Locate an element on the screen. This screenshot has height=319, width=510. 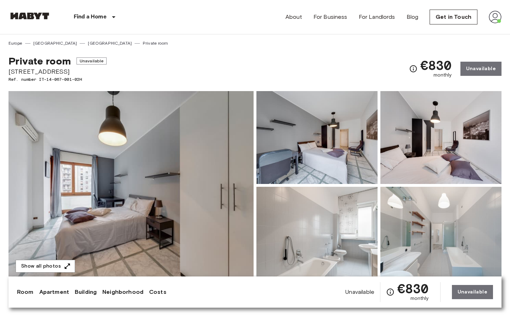
a: Private room is located at coordinates (155, 43).